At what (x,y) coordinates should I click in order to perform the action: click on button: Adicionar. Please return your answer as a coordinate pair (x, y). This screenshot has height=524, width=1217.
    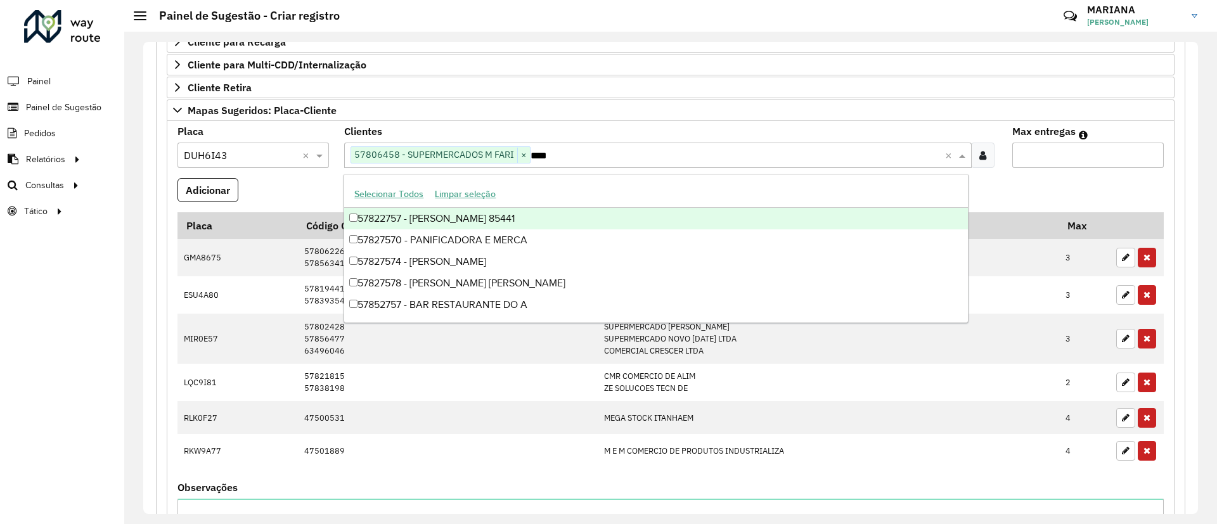
    Looking at the image, I should click on (208, 190).